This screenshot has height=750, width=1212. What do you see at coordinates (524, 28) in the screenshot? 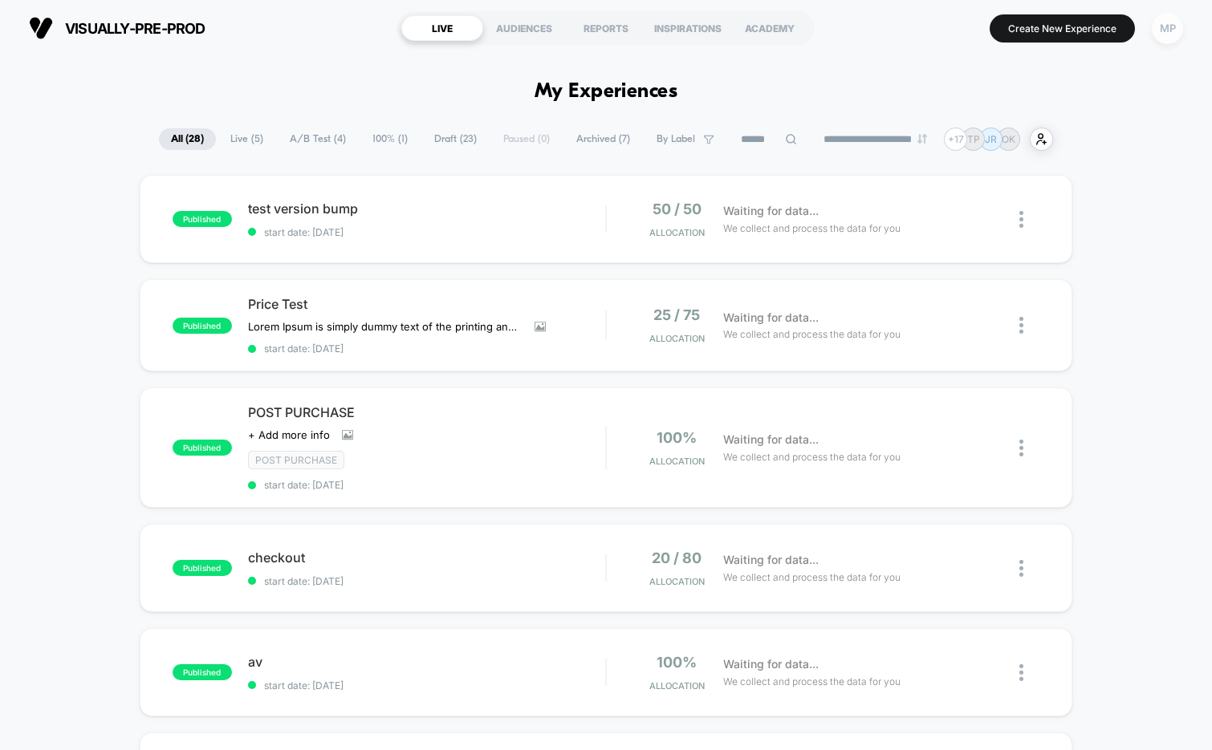
I see `div: AUDIENCES` at bounding box center [524, 28].